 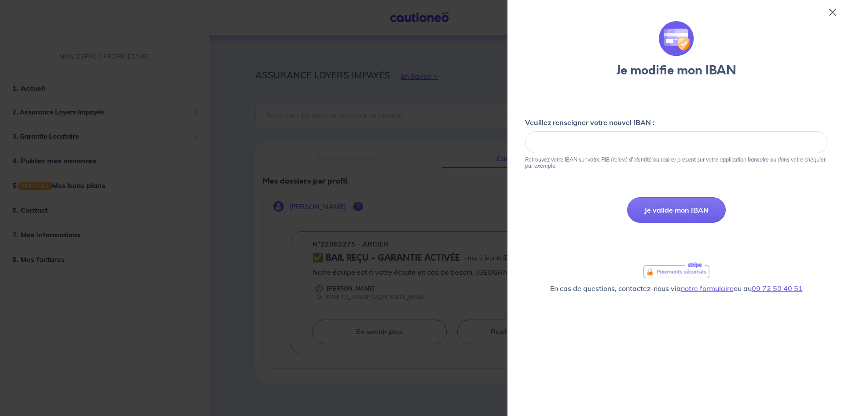 I want to click on label: Veuillez renseigner votre nouvel IBAN :, so click(x=676, y=122).